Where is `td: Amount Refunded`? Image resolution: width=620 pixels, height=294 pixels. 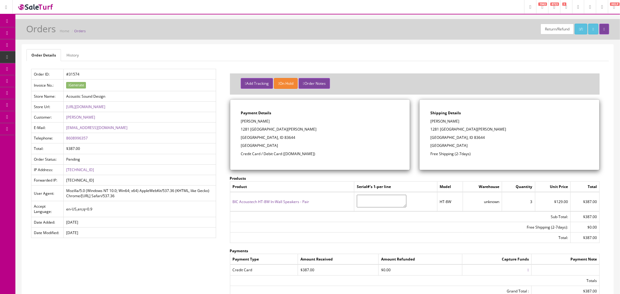 td: Amount Refunded is located at coordinates (420, 260).